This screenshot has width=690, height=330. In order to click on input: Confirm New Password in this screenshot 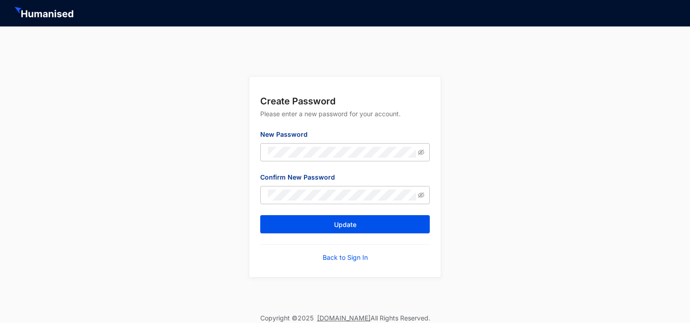, I will do `click(342, 195)`.